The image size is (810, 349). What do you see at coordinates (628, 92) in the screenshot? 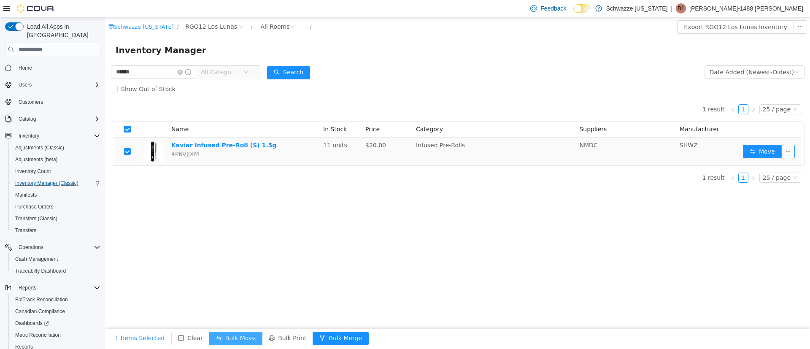
I see `i: icon: left` at bounding box center [628, 92].